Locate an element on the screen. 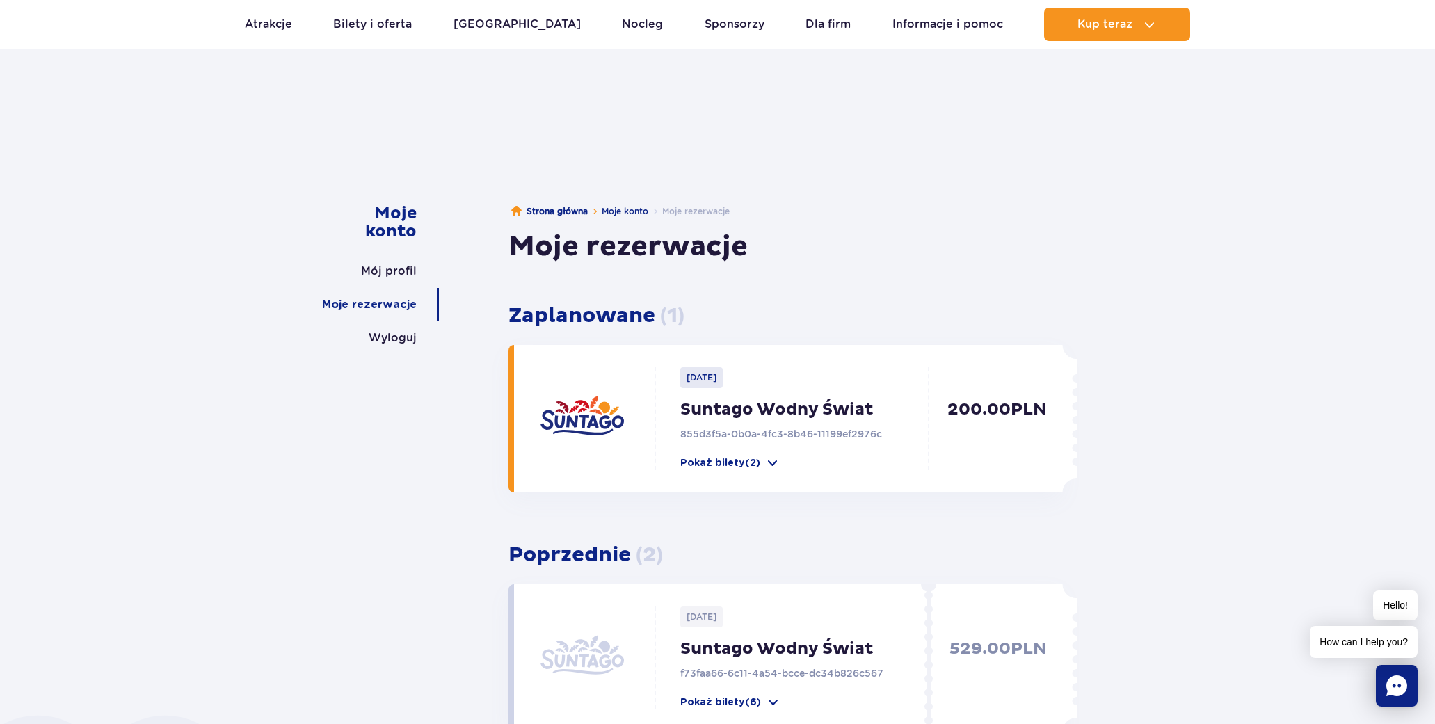 This screenshot has height=724, width=1435. a: Bilety i oferta is located at coordinates (372, 24).